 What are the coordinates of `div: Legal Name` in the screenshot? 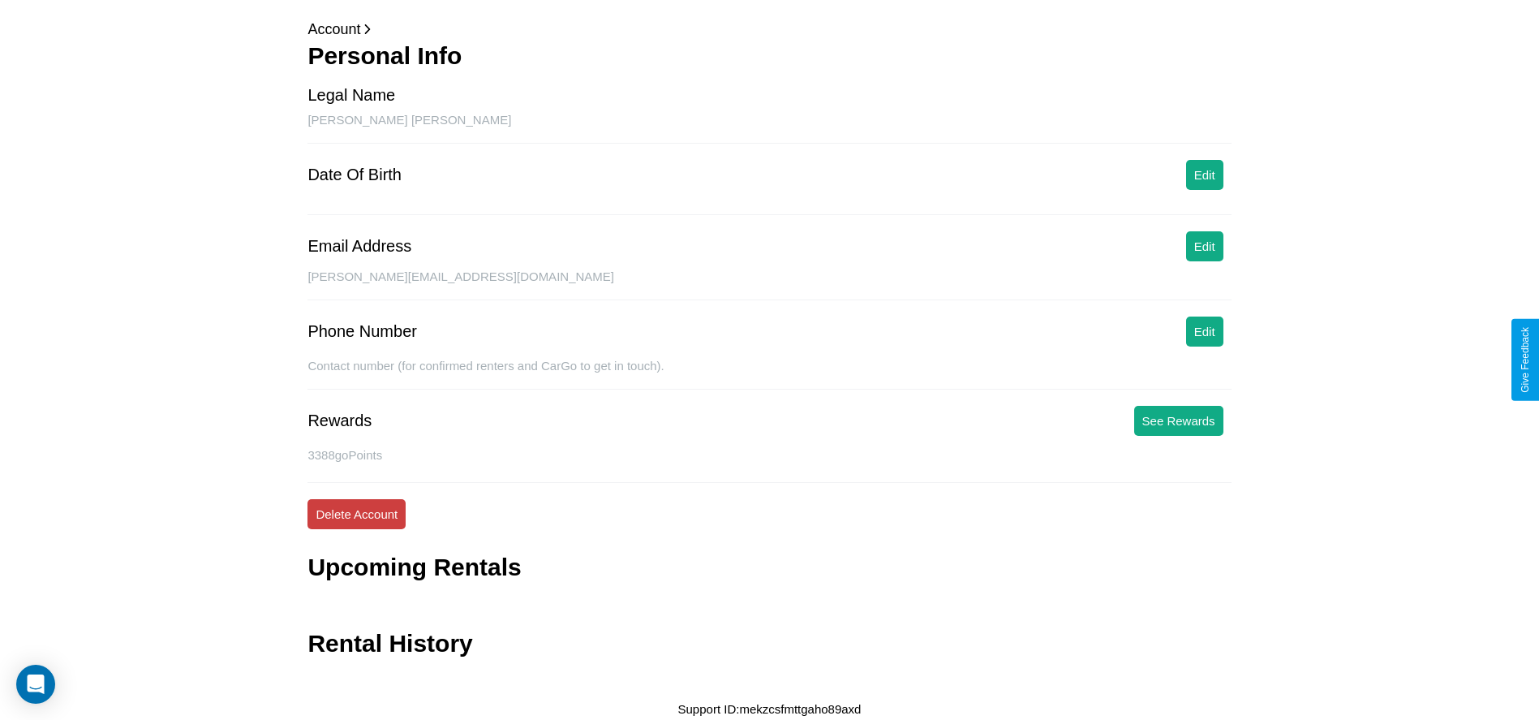 It's located at (351, 95).